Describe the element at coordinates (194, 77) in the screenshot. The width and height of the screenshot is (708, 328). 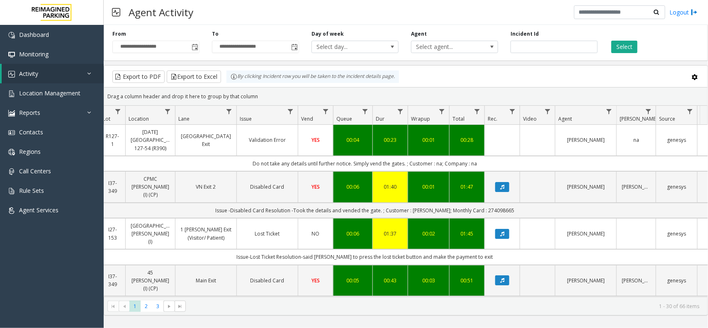
I see `button: Export to Excel` at that location.